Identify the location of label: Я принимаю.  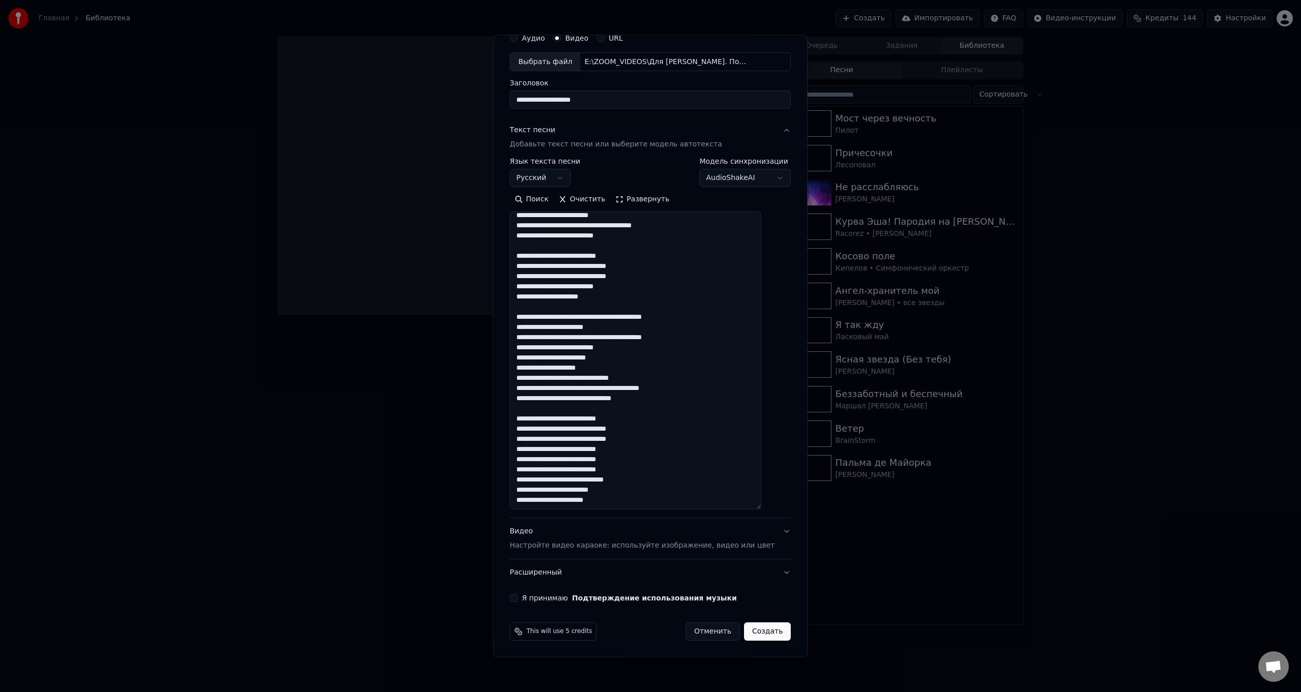
(629, 598).